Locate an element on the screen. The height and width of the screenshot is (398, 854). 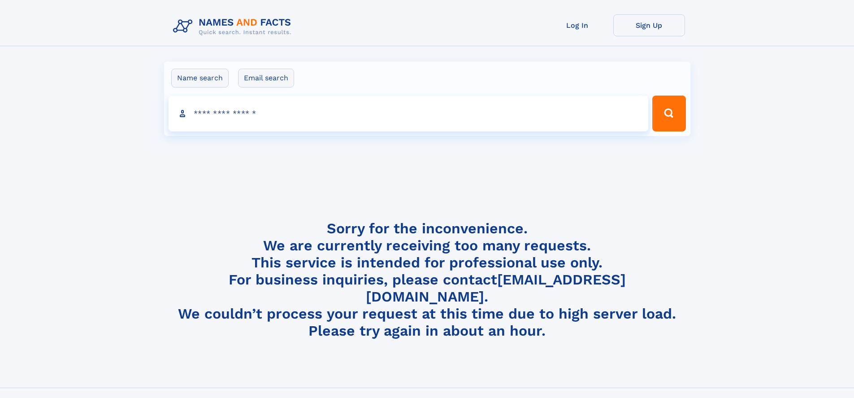
a: Sign Up is located at coordinates (649, 25).